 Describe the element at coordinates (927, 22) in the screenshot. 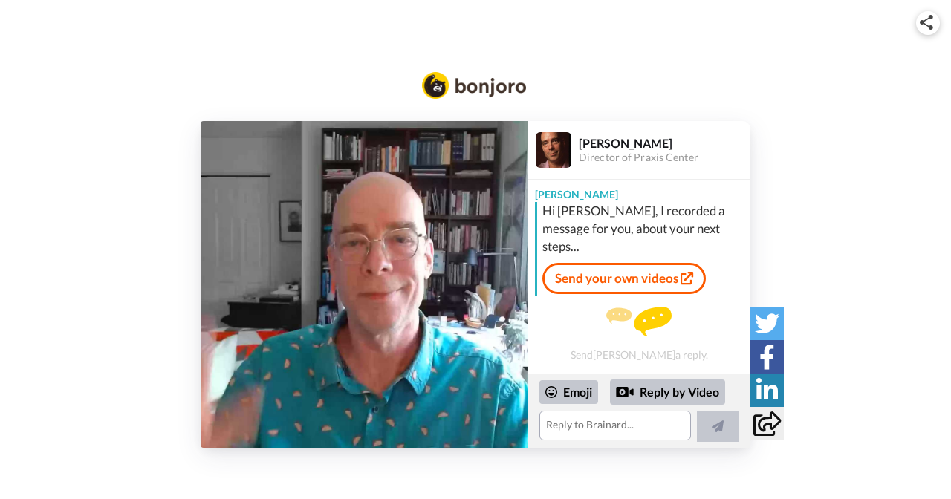

I see `img: ic_share.svg` at that location.